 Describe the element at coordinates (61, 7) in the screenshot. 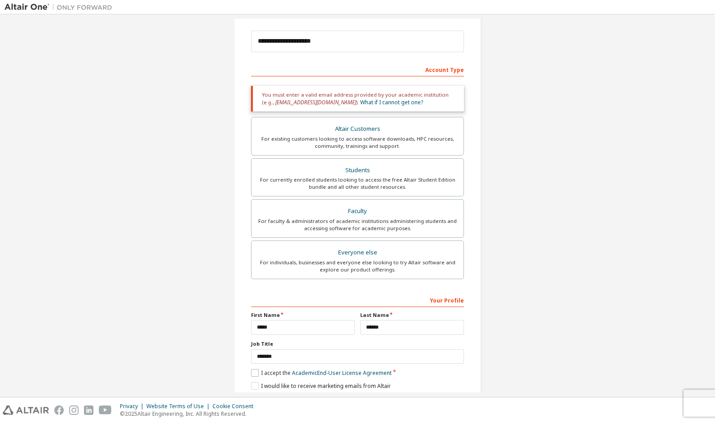

I see `img: Altair One` at that location.